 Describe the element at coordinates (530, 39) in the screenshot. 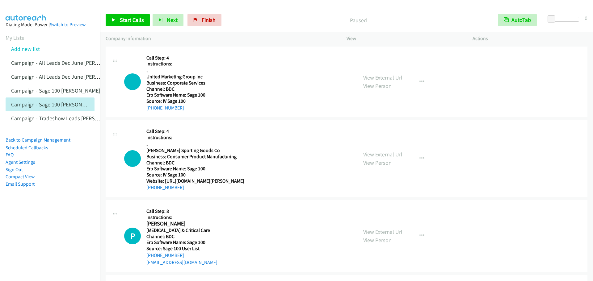

I see `p: Actions` at that location.